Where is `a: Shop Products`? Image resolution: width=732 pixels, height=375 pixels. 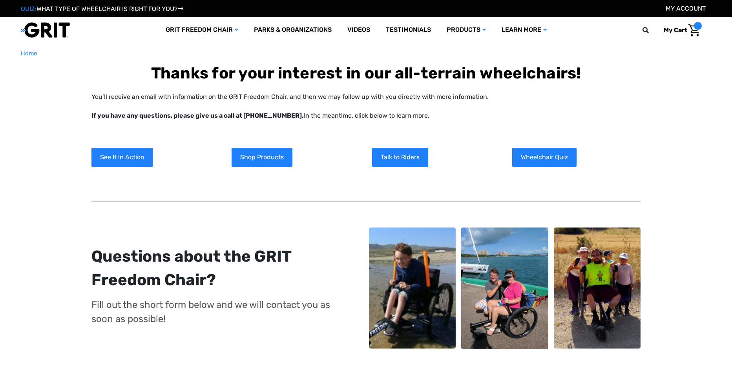
a: Shop Products is located at coordinates (262, 157).